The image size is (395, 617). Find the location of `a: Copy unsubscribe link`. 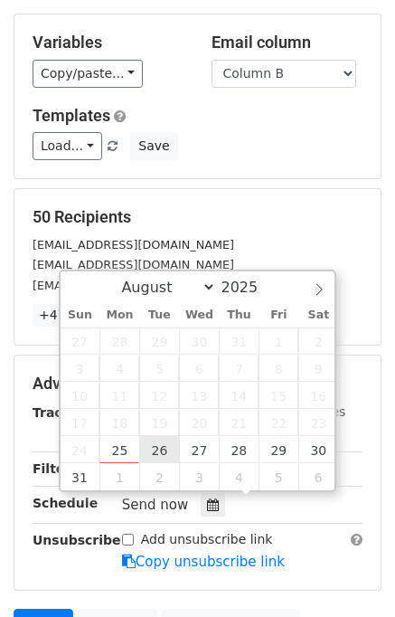

a: Copy unsubscribe link is located at coordinates (204, 562).